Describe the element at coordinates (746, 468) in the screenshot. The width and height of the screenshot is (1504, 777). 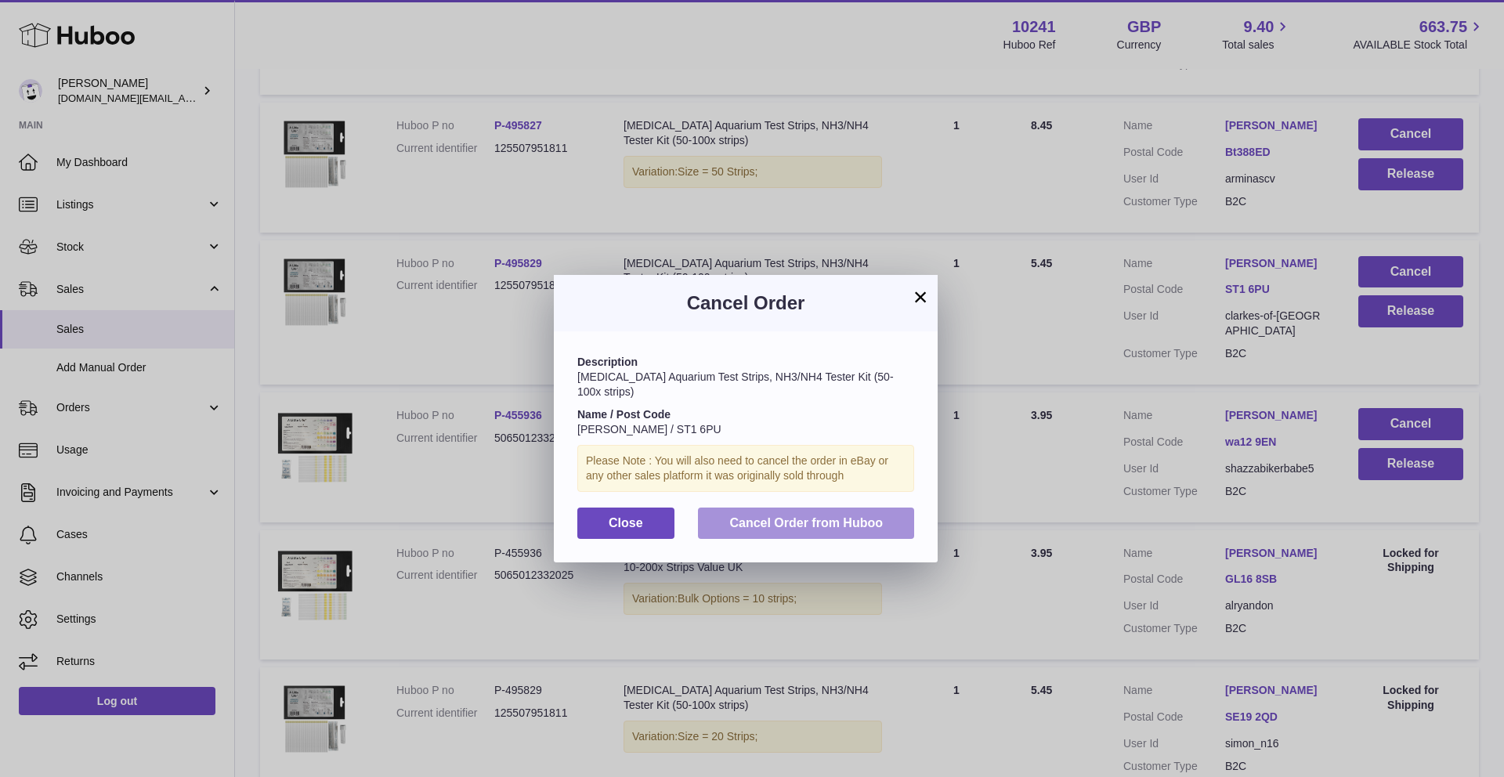
I see `div: Please Note : You will also need to cancel the order in eBay or any other sales platform it was o...` at that location.